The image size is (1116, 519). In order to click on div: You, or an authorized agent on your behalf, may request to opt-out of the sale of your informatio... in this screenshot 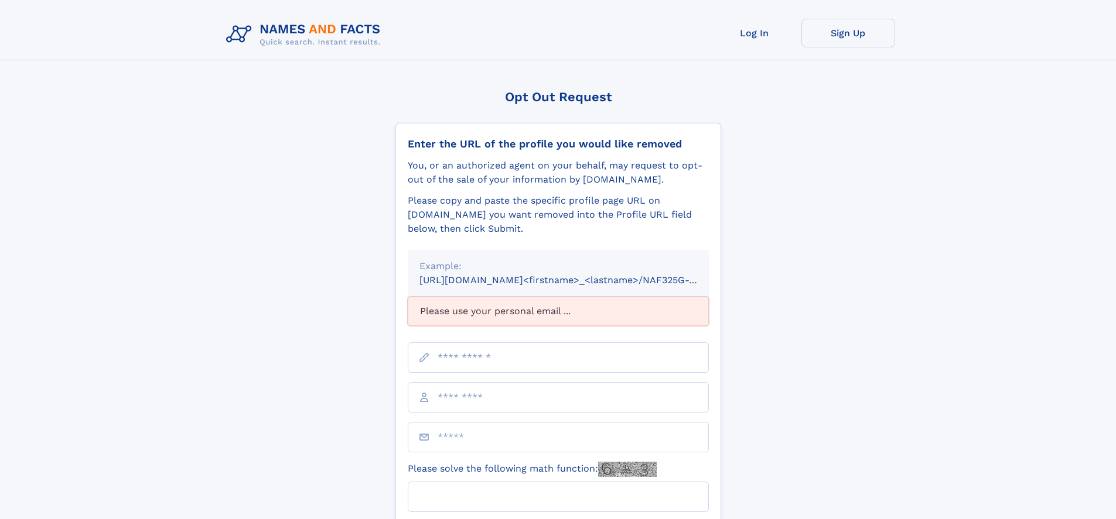, I will do `click(558, 173)`.